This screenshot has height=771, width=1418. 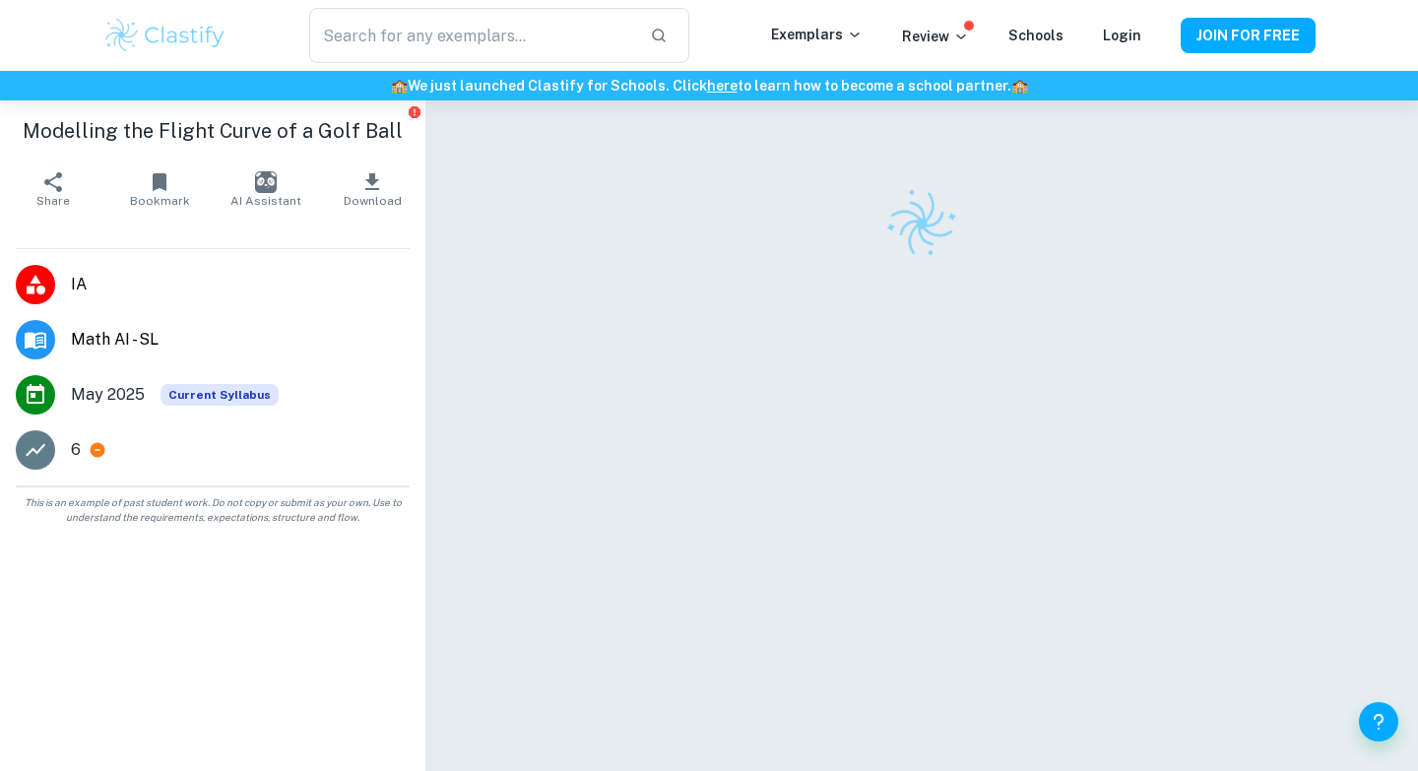 I want to click on a: here, so click(x=722, y=86).